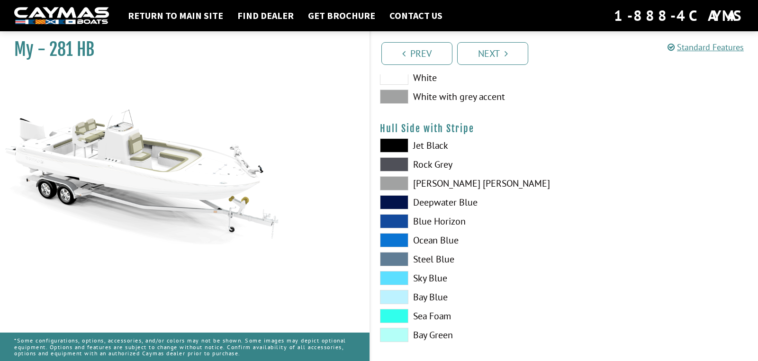 The height and width of the screenshot is (361, 758). I want to click on div: 1-888-4CAYMAS, so click(679, 16).